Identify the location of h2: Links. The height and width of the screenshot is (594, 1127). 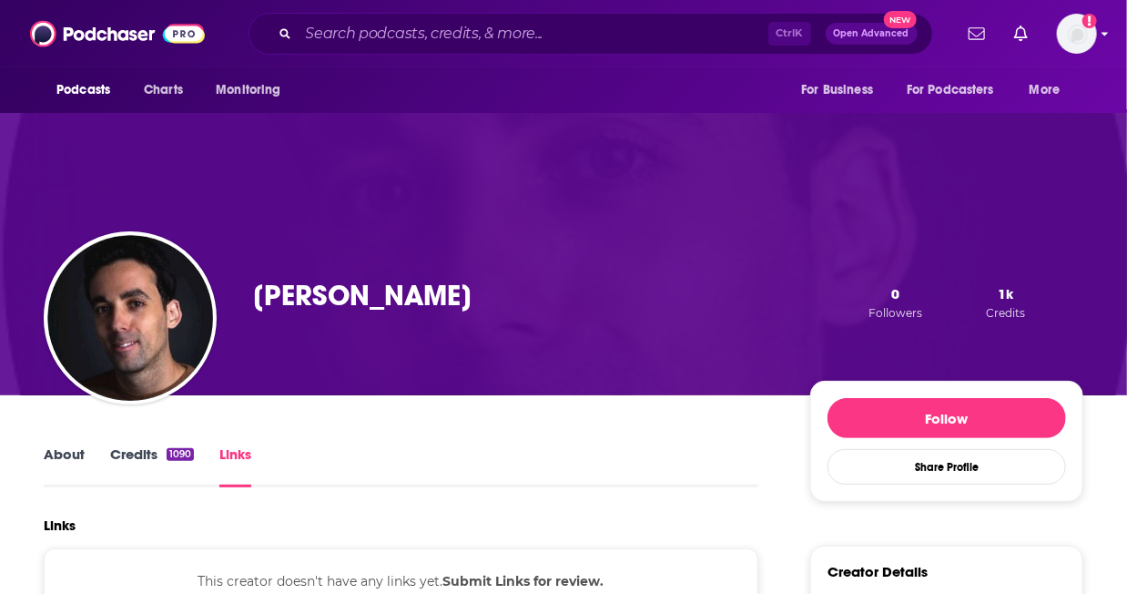
(59, 525).